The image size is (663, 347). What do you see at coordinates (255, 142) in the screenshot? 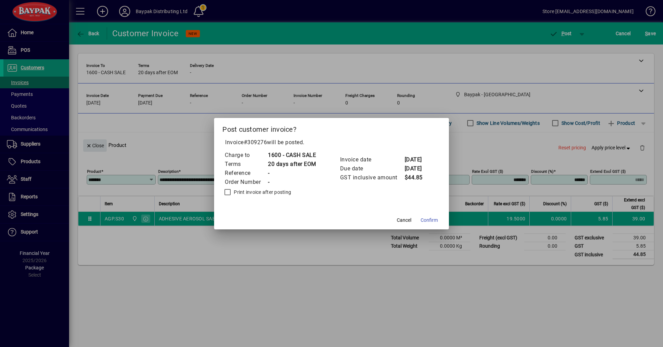
I see `span: #309276` at bounding box center [255, 142].